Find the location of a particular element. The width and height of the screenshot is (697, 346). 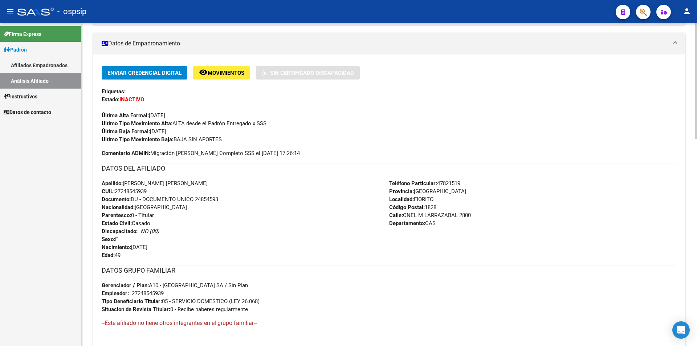

strong: Ultimo Tipo Movimiento Baja: is located at coordinates (138, 139).